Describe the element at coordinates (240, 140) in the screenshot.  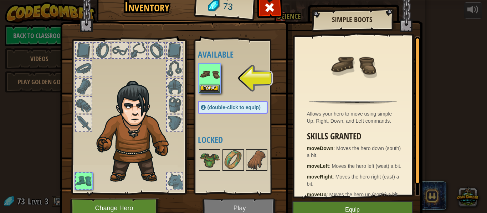
I see `h4: Locked` at that location.